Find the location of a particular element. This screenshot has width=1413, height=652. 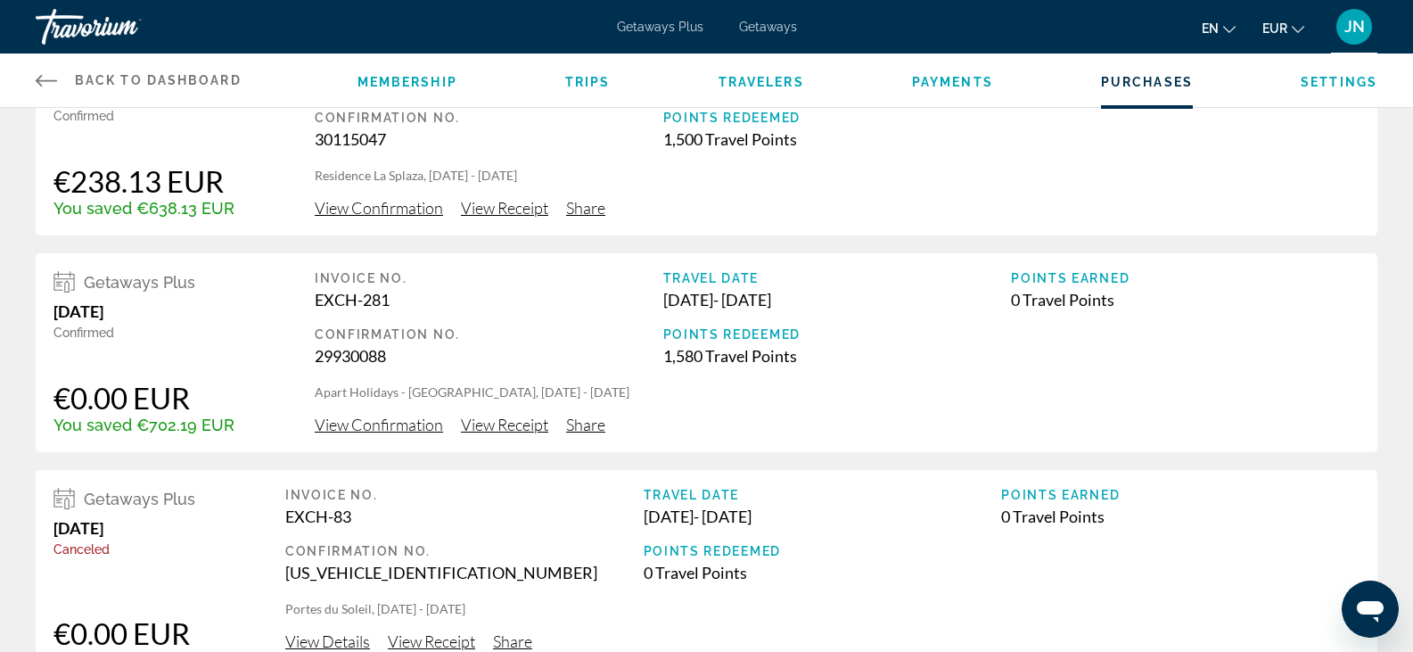

a: Getaways is located at coordinates (767, 27).